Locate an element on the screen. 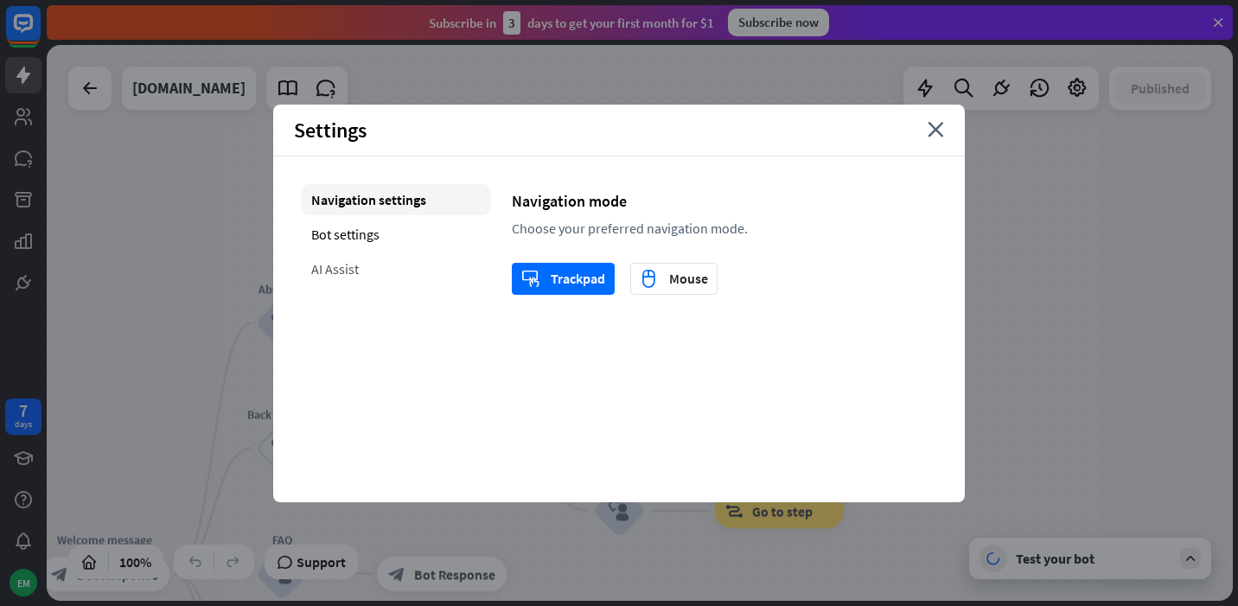 The width and height of the screenshot is (1238, 606). i: trackpad is located at coordinates (530, 278).